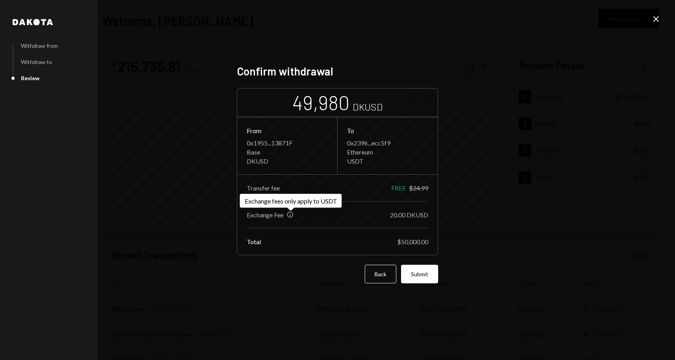  I want to click on div: Withdraw from, so click(39, 45).